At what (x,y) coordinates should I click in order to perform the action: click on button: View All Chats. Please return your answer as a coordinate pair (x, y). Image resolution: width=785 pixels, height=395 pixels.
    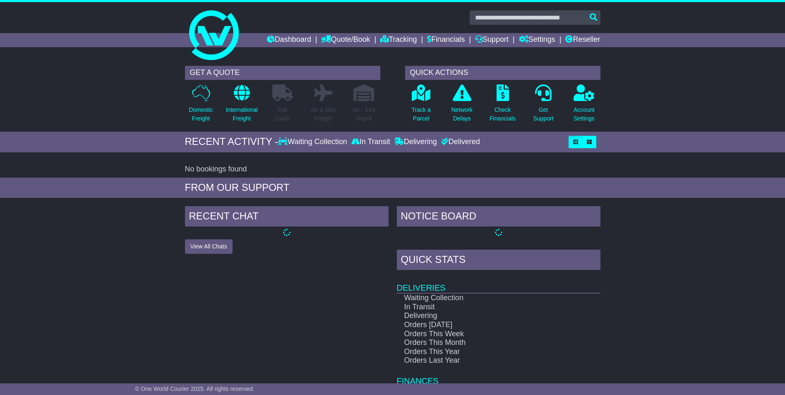
    Looking at the image, I should click on (209, 246).